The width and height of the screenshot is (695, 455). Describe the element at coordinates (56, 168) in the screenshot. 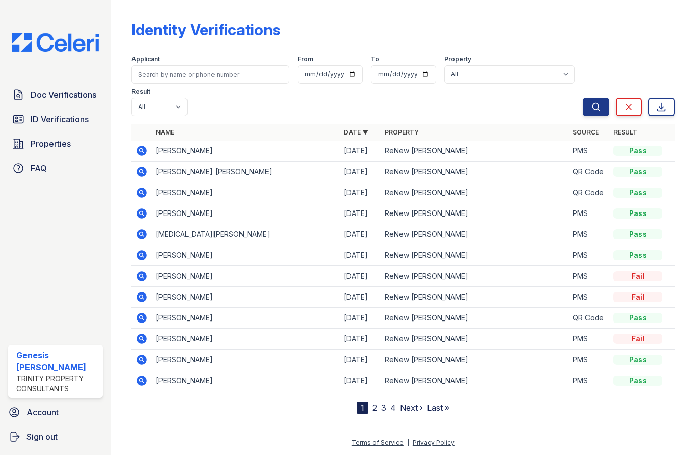

I see `a: FAQ` at that location.